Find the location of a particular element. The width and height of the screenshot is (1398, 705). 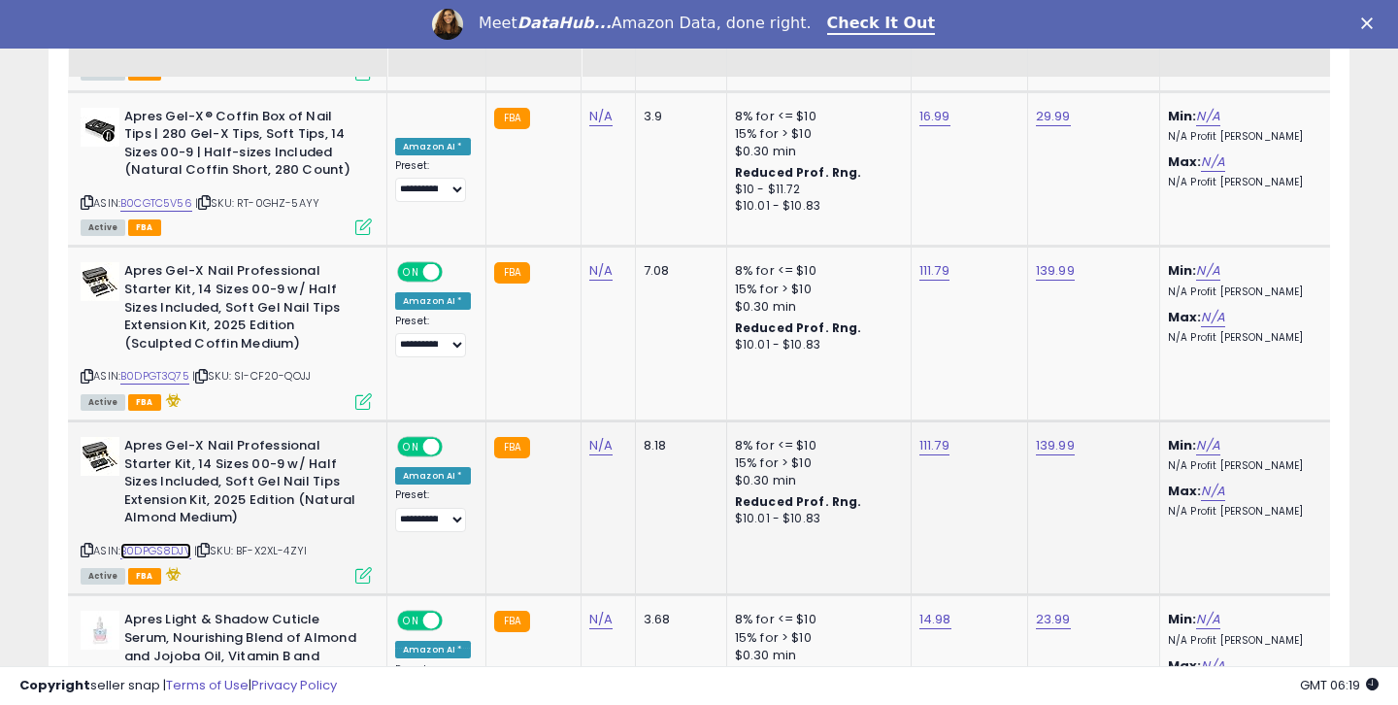

span: | SKU: SI-CF20-QOJJ is located at coordinates (251, 376).